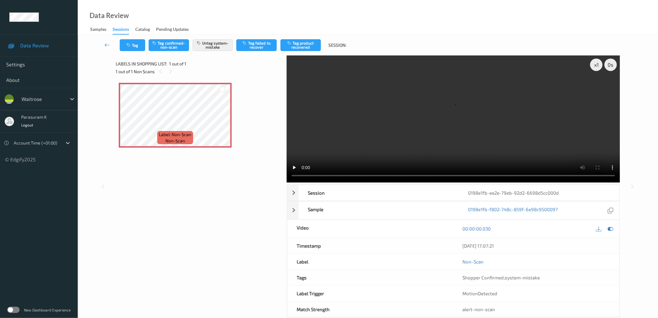 The image size is (658, 318). I want to click on button: Tag, so click(133, 45).